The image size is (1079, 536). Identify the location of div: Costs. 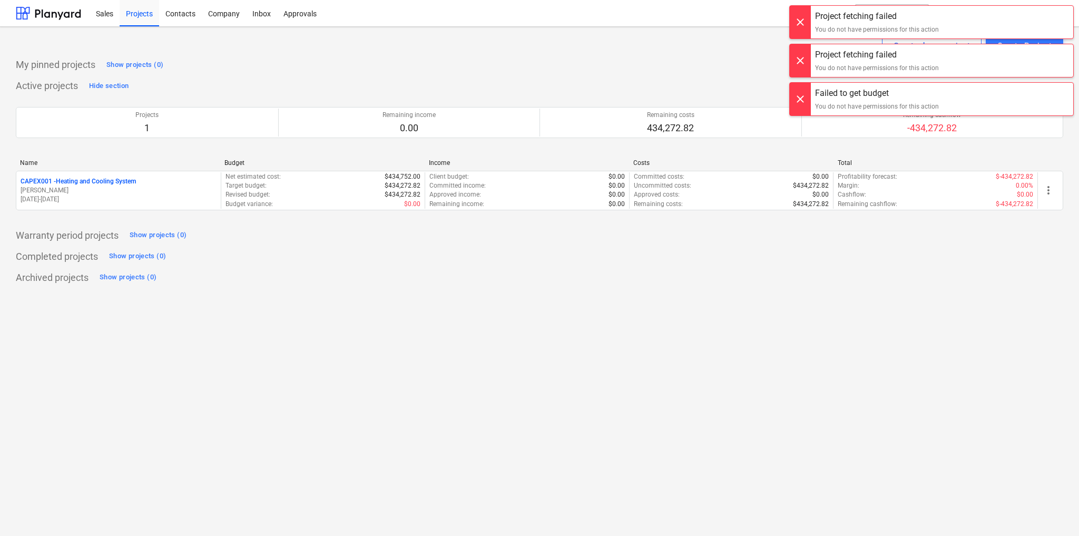
(731, 163).